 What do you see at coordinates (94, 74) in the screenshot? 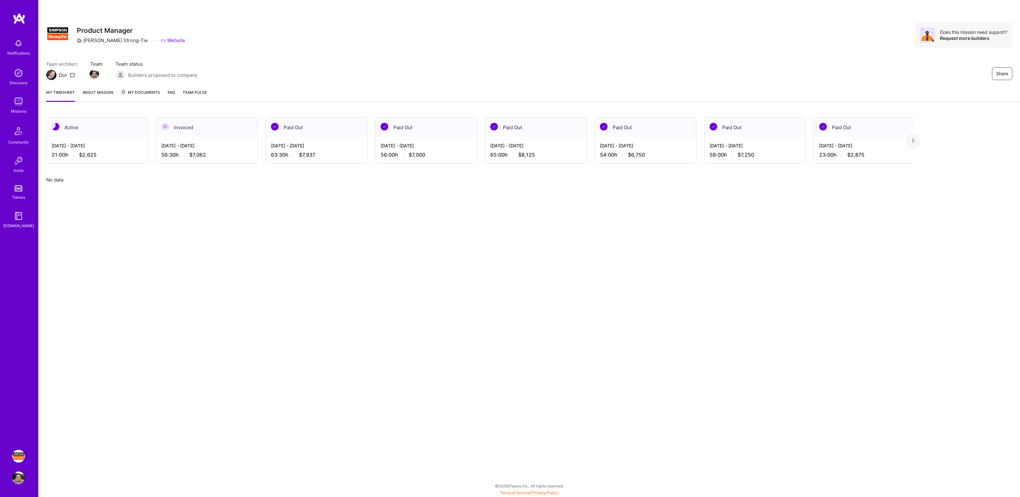
I see `a: Team Member Avatar` at bounding box center [94, 74].